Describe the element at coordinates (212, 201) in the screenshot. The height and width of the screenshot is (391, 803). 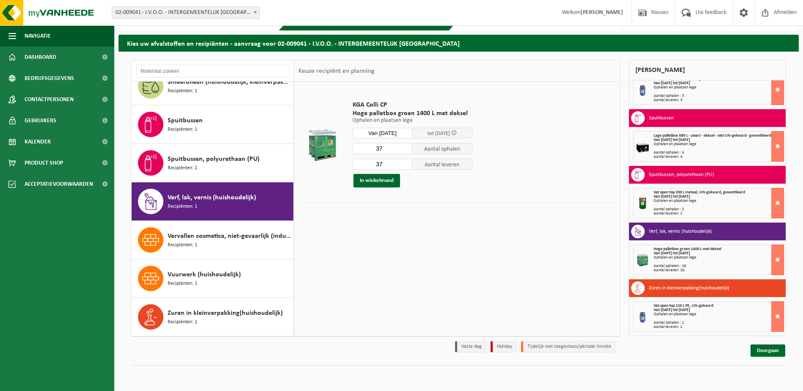
I see `button: Verf, lak, vernis (huishoudelijk) Recipiënten: 1` at that location.